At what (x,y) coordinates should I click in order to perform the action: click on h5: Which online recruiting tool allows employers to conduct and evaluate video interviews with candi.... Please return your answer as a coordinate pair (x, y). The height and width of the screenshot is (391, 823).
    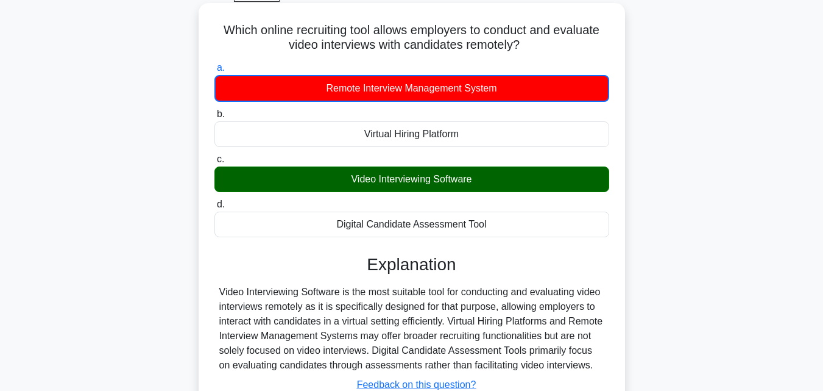
    Looking at the image, I should click on (412, 38).